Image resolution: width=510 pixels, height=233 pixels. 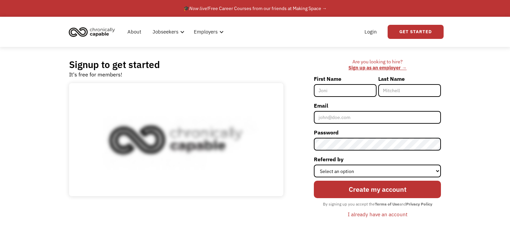 I want to click on em: Now live!, so click(x=198, y=8).